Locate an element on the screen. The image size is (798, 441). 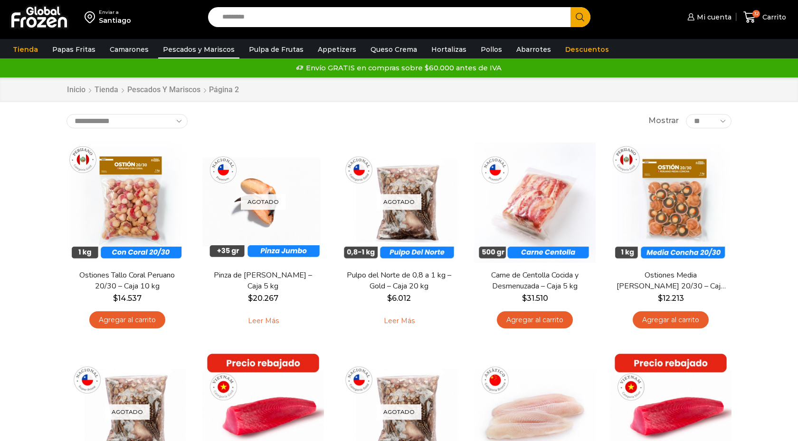
bdi: 14.537 is located at coordinates (127, 298).